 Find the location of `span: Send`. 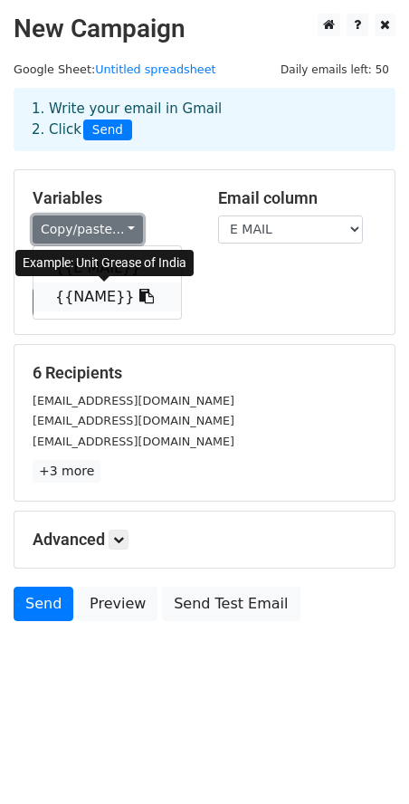

span: Send is located at coordinates (108, 130).